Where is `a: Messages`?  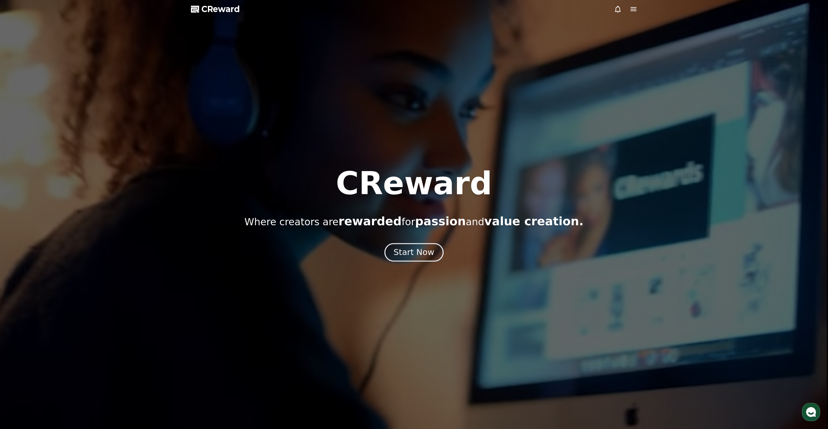
a: Messages is located at coordinates (64, 215).